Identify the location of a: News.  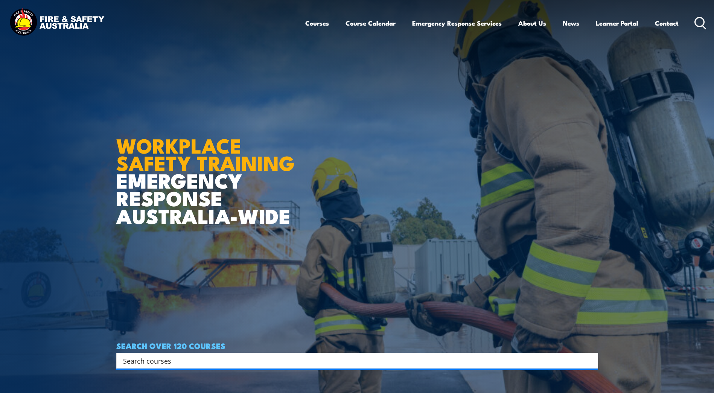
(571, 23).